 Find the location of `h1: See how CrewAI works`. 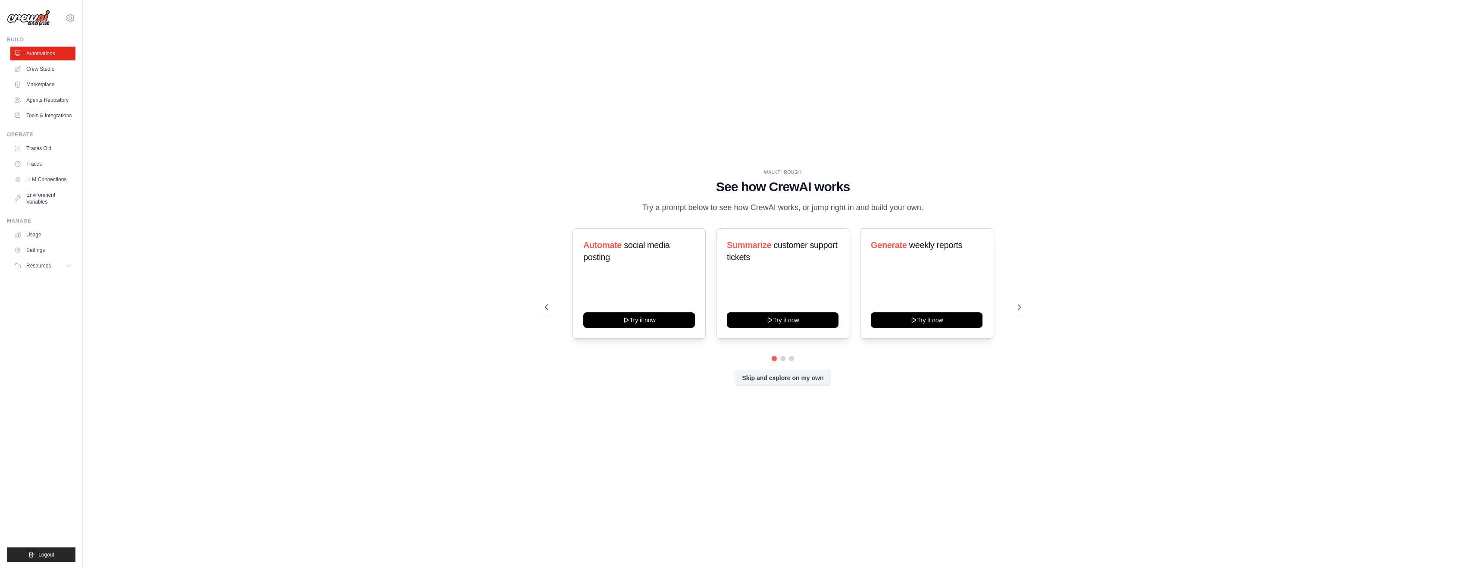

h1: See how CrewAI works is located at coordinates (783, 187).